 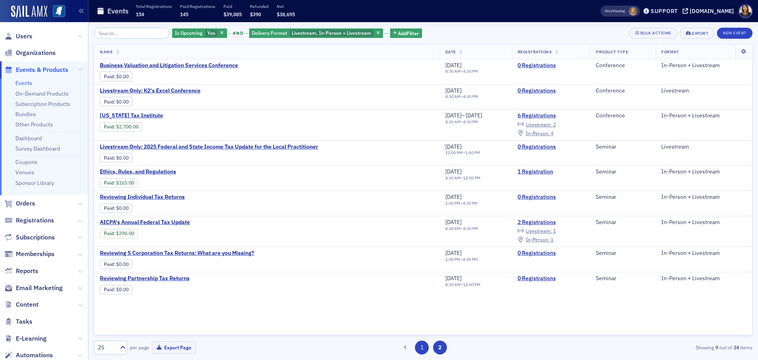 I want to click on span: Tasks, so click(x=24, y=321).